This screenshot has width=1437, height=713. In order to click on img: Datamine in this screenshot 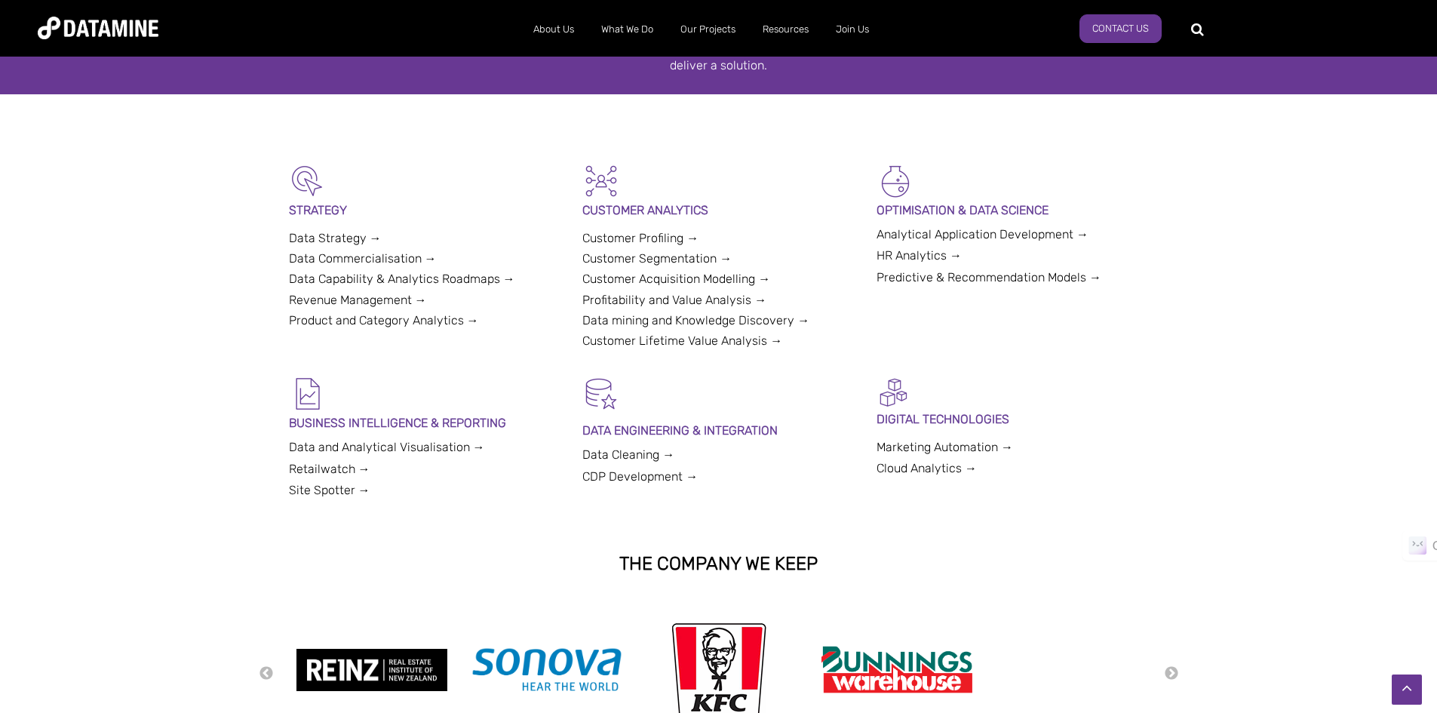, I will do `click(98, 28)`.